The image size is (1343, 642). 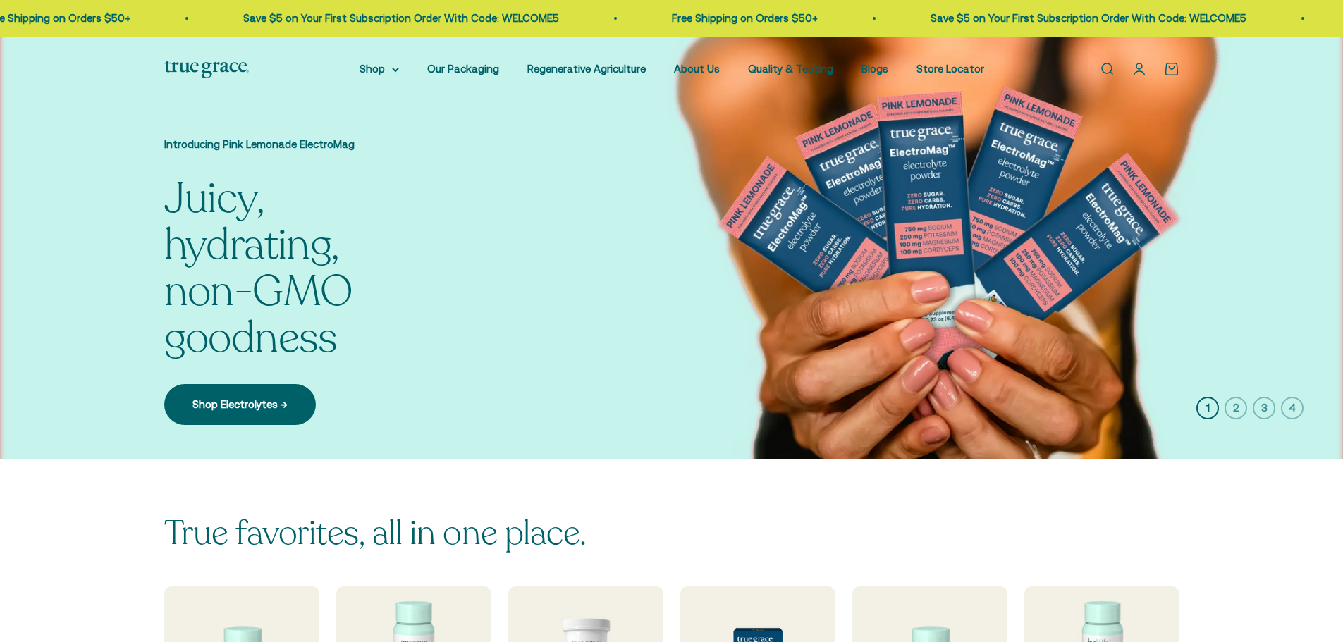 What do you see at coordinates (1208, 408) in the screenshot?
I see `button: 1` at bounding box center [1208, 408].